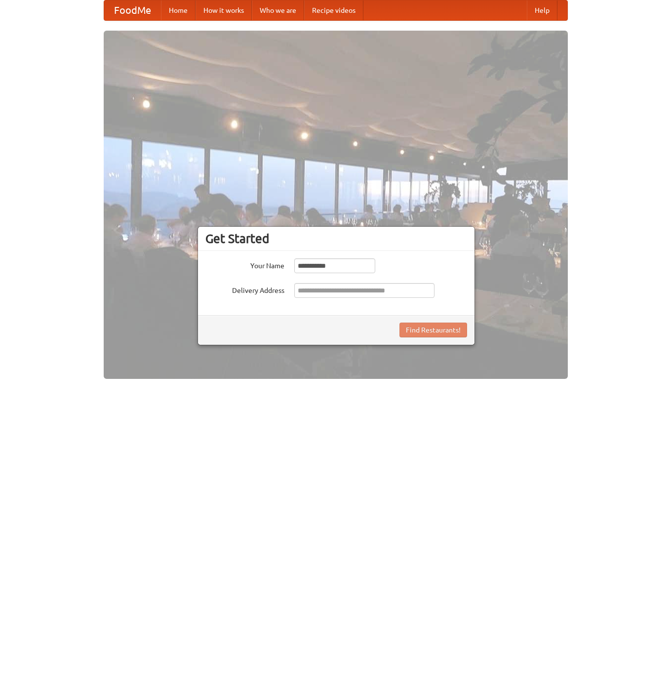 The width and height of the screenshot is (671, 699). What do you see at coordinates (245, 264) in the screenshot?
I see `label: Your Name` at bounding box center [245, 264].